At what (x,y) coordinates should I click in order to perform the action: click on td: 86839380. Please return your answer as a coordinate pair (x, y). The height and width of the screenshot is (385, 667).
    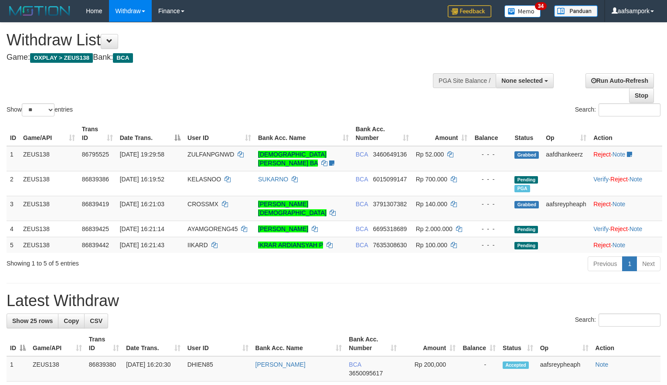
    Looking at the image, I should click on (104, 369).